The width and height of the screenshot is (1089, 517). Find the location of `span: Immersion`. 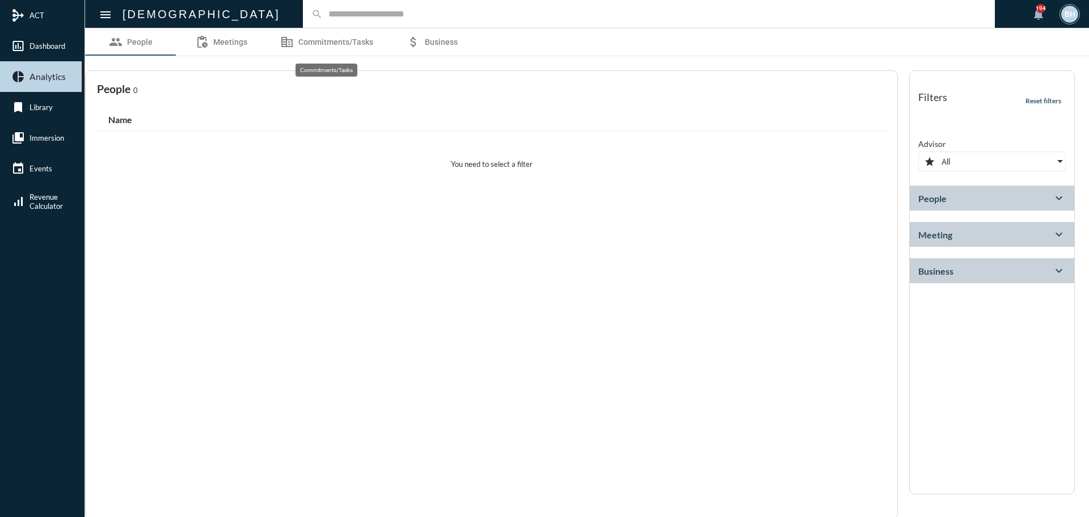

span: Immersion is located at coordinates (47, 138).